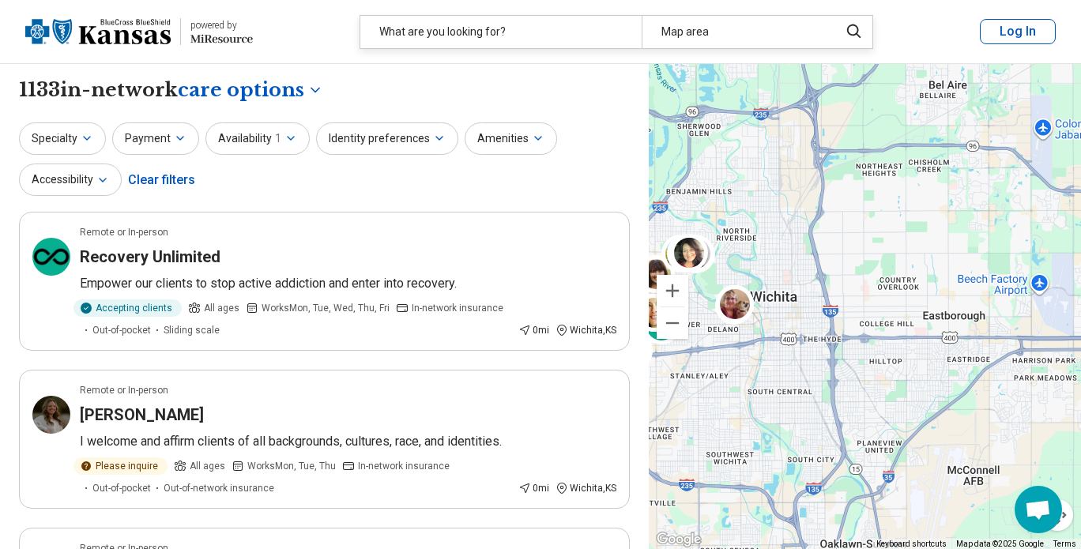 This screenshot has height=549, width=1081. Describe the element at coordinates (150, 257) in the screenshot. I see `h3: Recovery Unlimited` at that location.